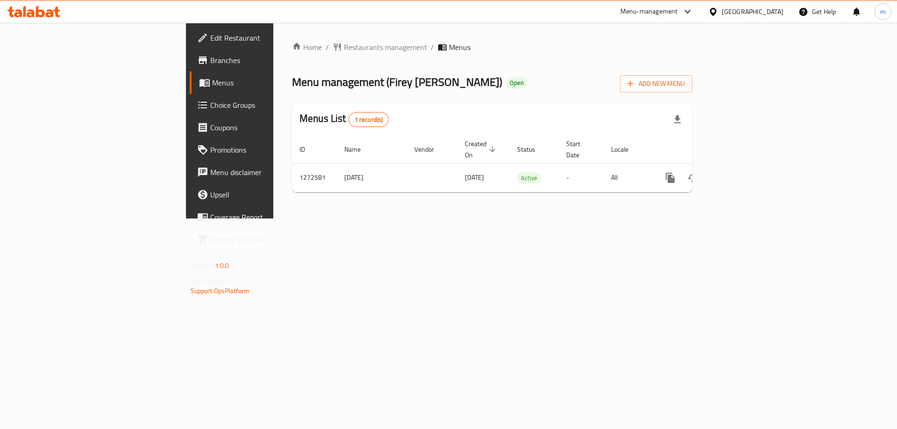 The height and width of the screenshot is (429, 897). I want to click on span: Locale, so click(625, 149).